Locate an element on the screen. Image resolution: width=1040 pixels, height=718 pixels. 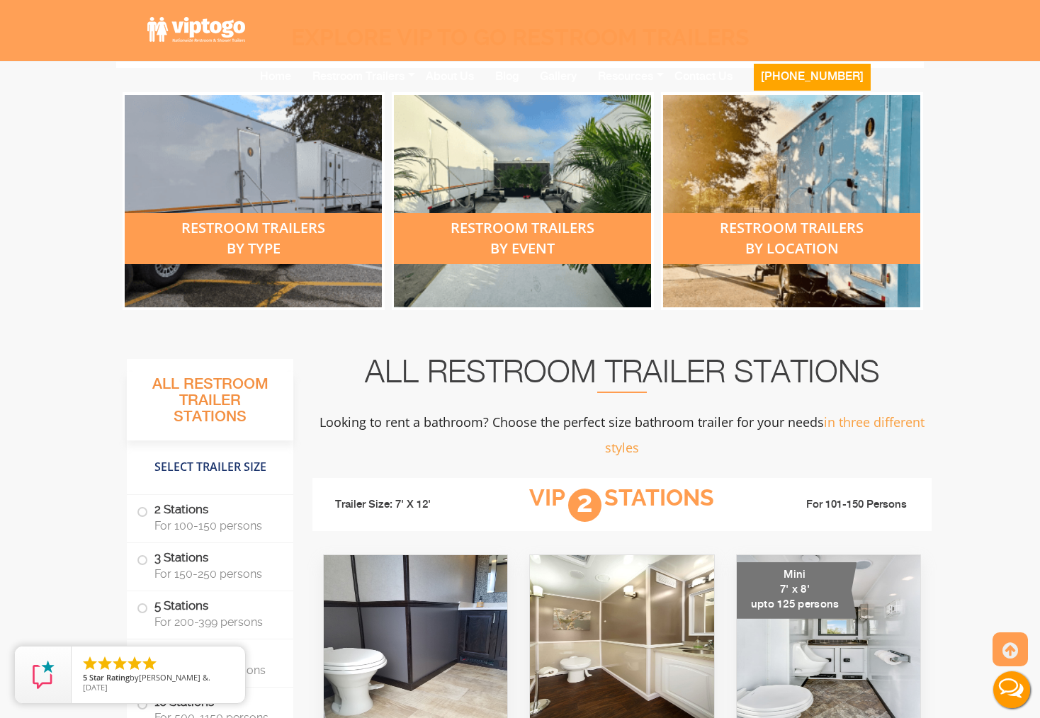
div: restroom trailers by type is located at coordinates (253, 239).